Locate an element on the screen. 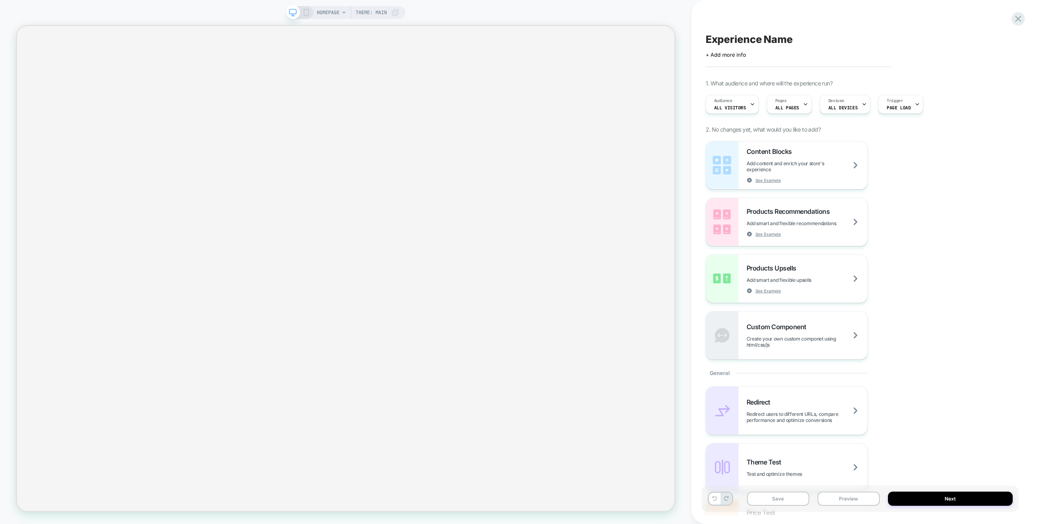 The image size is (1037, 524). span: Custom Component is located at coordinates (779, 327).